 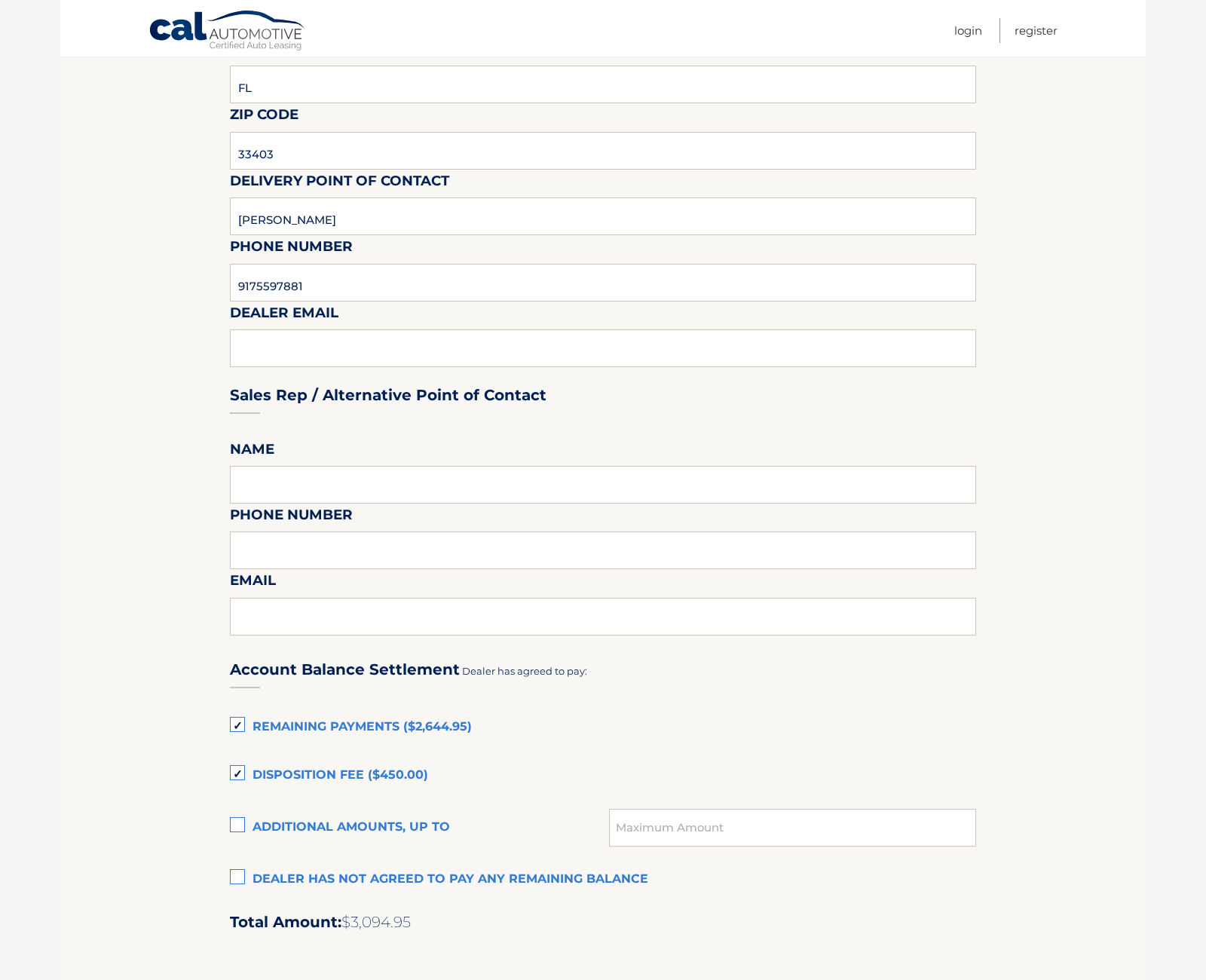 I want to click on h3: Account Balance Settlement, so click(x=344, y=669).